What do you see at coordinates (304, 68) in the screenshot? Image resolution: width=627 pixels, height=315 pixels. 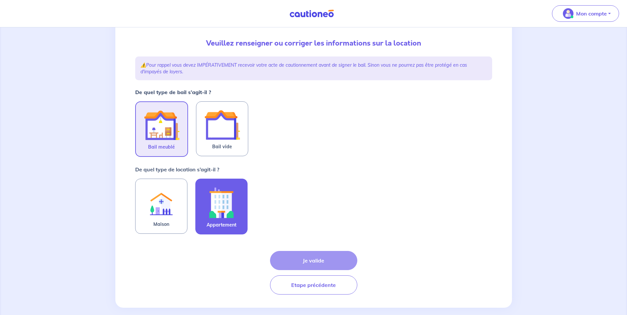 I see `em: Pour rappel vous devez IMPÉRATIVEMENT recevoir votre acte de cautionnement avant de signer le bai...` at bounding box center [304, 68].